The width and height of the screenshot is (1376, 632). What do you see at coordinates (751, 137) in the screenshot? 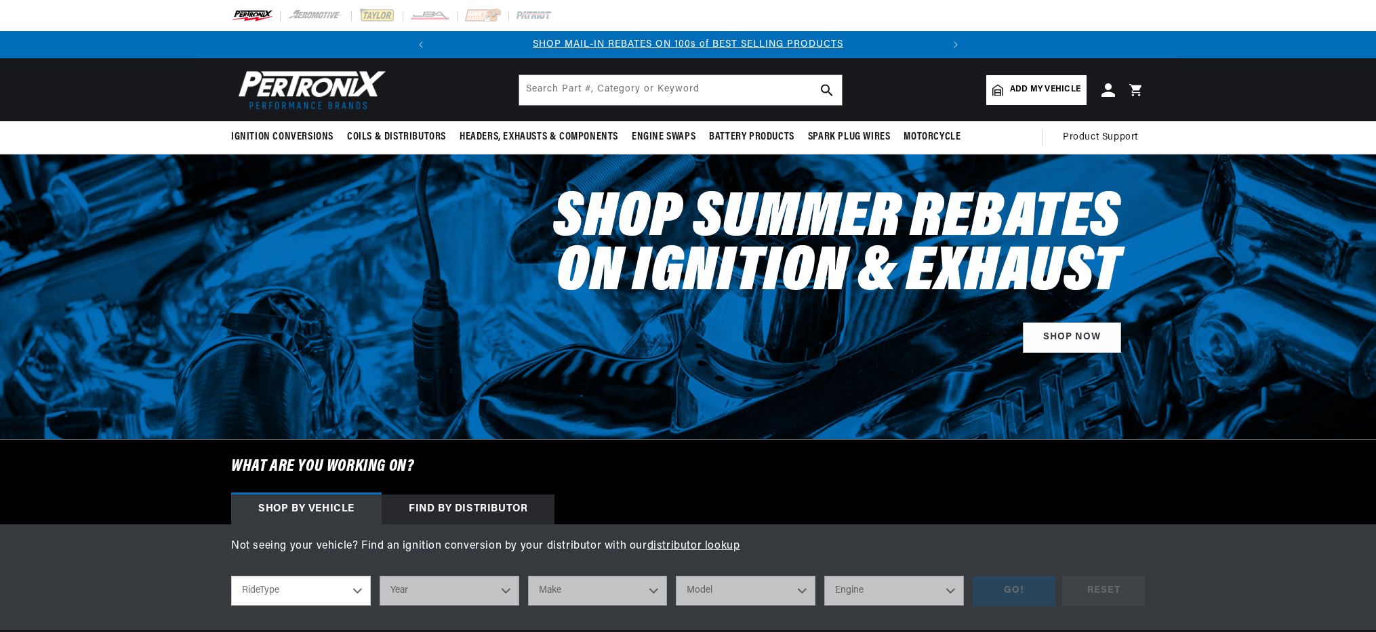
I see `span: Battery Products` at bounding box center [751, 137].